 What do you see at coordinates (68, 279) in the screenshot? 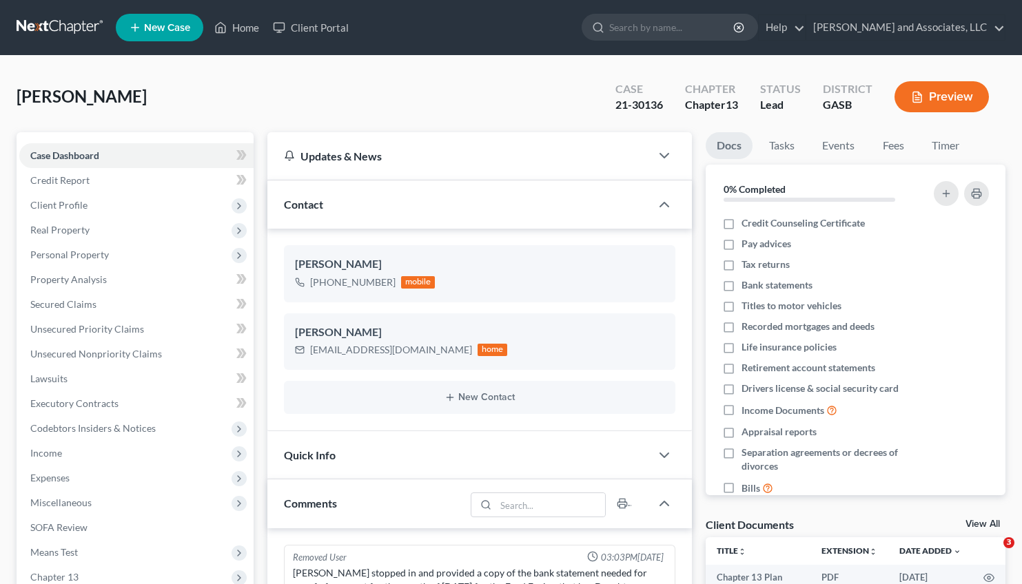
I see `span: Property Analysis` at bounding box center [68, 279].